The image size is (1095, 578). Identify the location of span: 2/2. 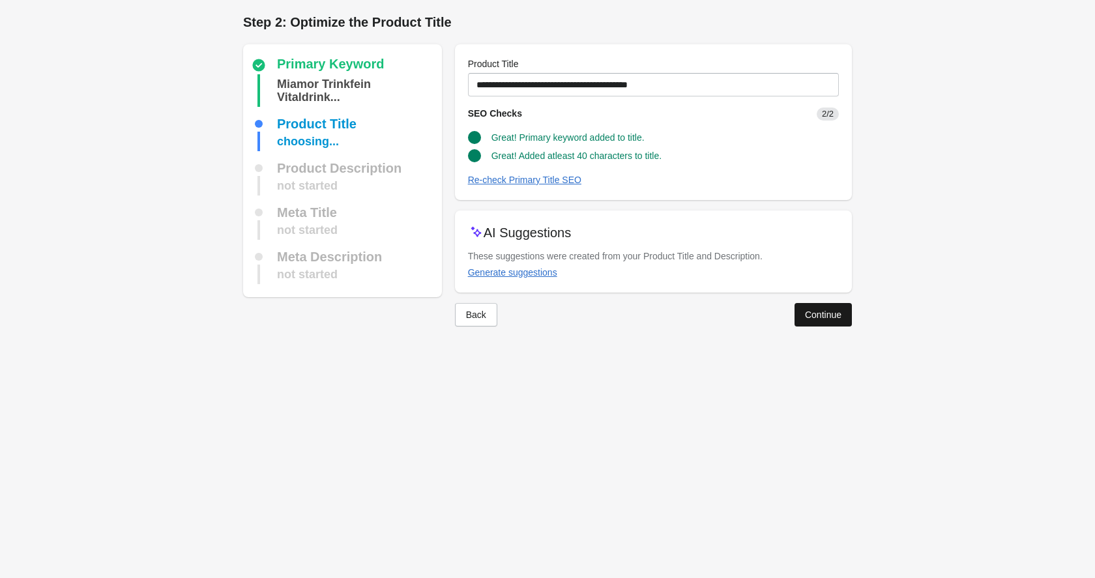
(828, 114).